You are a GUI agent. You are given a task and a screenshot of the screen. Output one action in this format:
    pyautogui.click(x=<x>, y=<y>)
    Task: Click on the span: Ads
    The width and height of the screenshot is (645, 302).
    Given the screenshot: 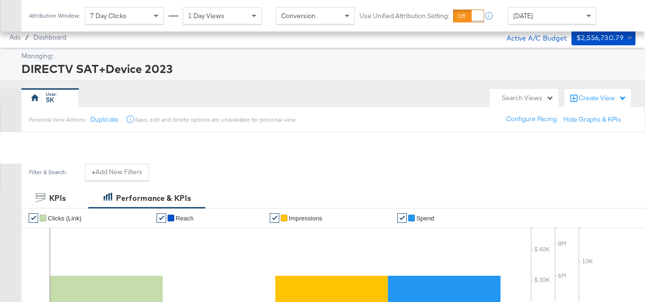 What is the action you would take?
    pyautogui.click(x=15, y=37)
    